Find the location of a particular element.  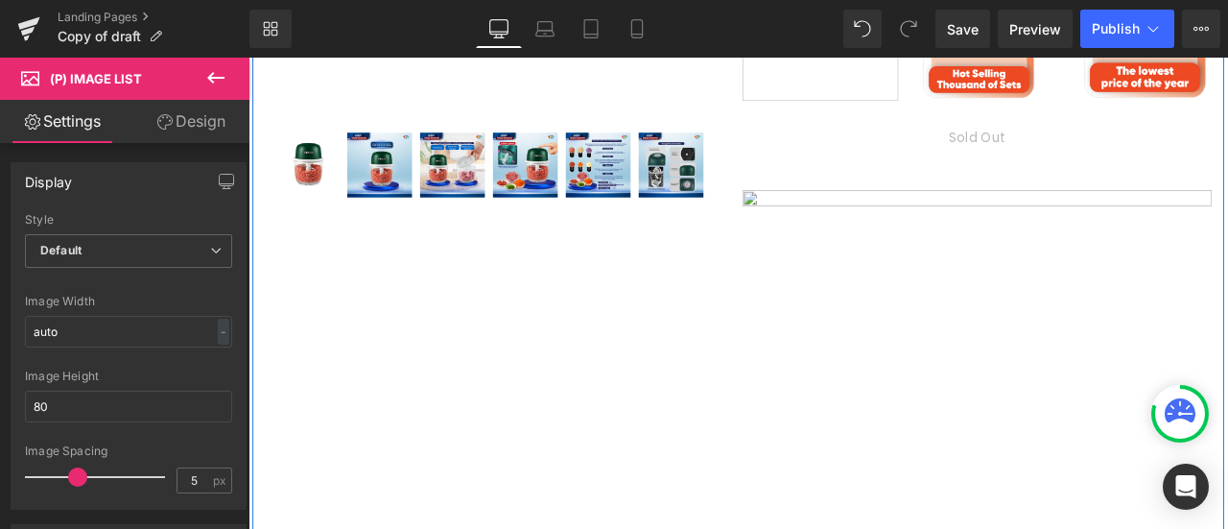

a: Preview is located at coordinates (1035, 29).